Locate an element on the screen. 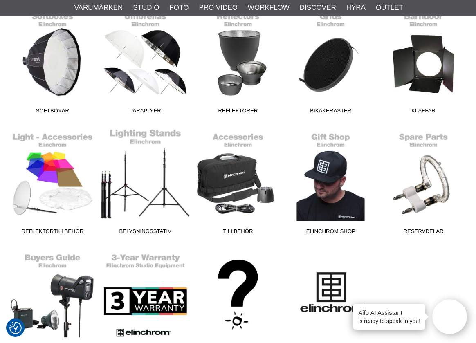 Image resolution: width=476 pixels, height=343 pixels. span: Tillbehör is located at coordinates (238, 233).